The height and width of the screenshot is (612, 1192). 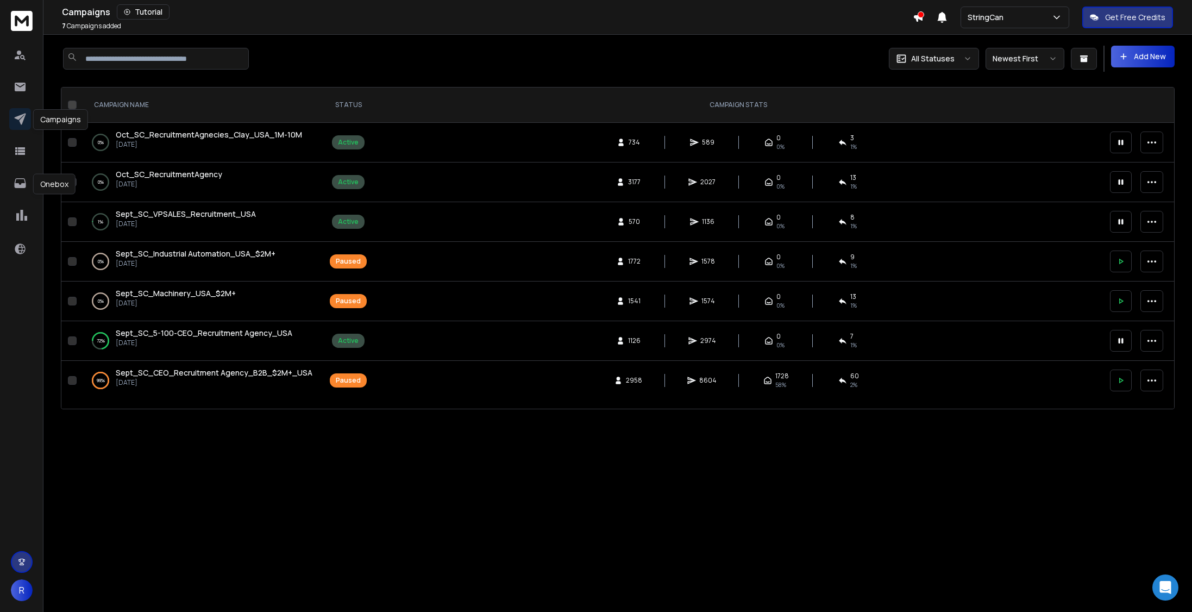 I want to click on a: Sept_SC_Machinery_USA_$2M+, so click(x=176, y=293).